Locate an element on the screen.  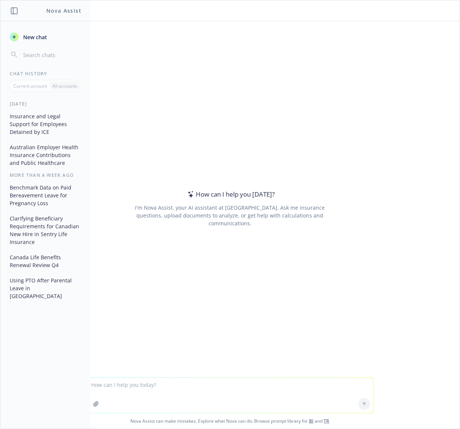
input: Search chats is located at coordinates (51, 55).